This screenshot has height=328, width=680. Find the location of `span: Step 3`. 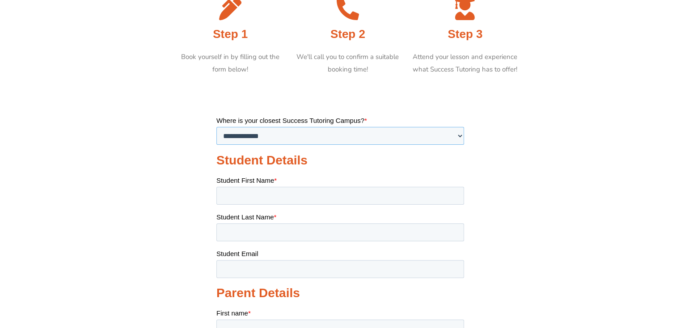

span: Step 3 is located at coordinates (465, 34).